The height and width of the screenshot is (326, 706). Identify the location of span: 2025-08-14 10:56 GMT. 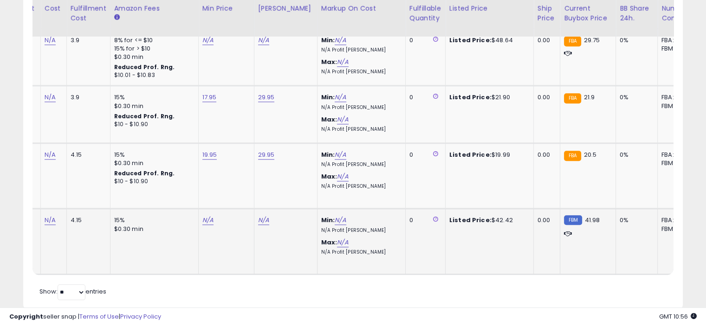
(677, 316).